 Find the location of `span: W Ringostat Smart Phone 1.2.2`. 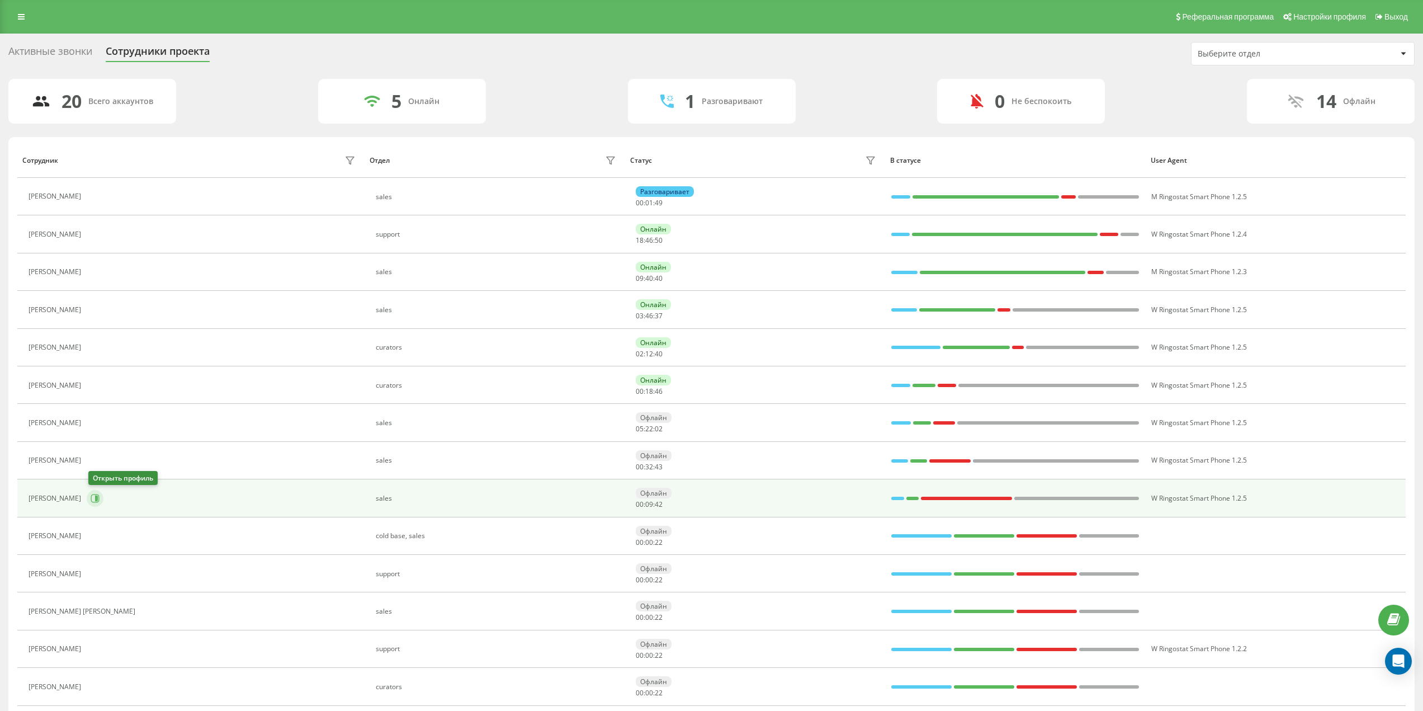

span: W Ringostat Smart Phone 1.2.2 is located at coordinates (1199, 648).